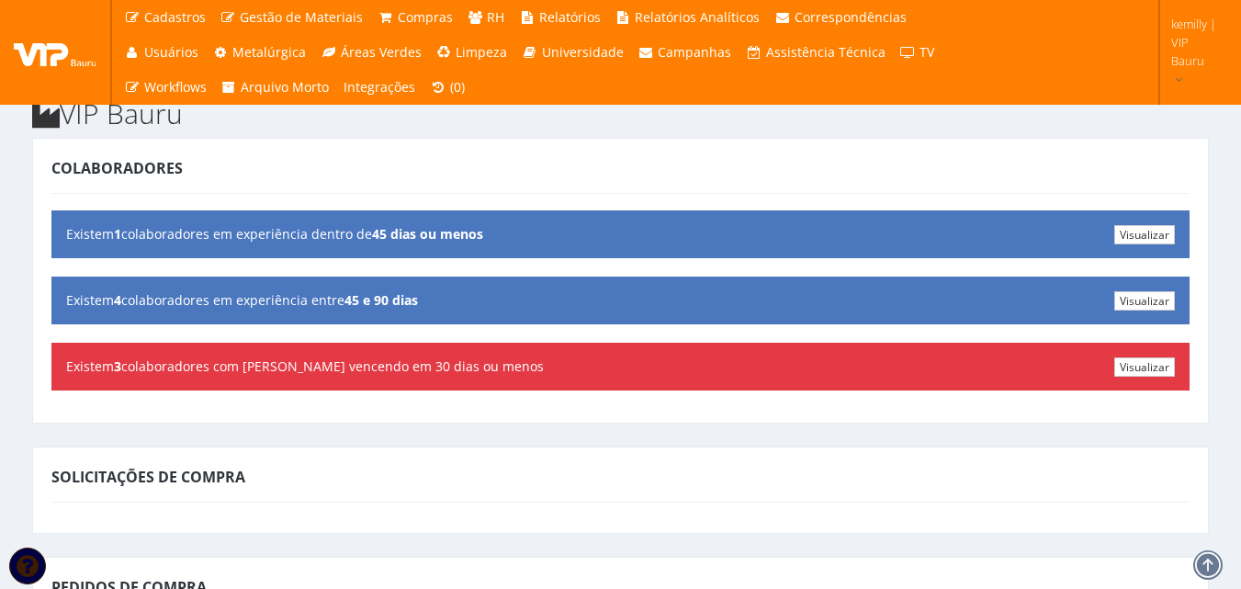  I want to click on a: Arquivo Morto, so click(276, 87).